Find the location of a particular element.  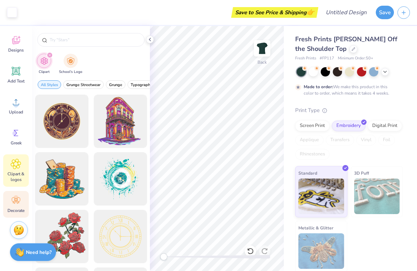

div: filter for Clipart is located at coordinates (44, 64).